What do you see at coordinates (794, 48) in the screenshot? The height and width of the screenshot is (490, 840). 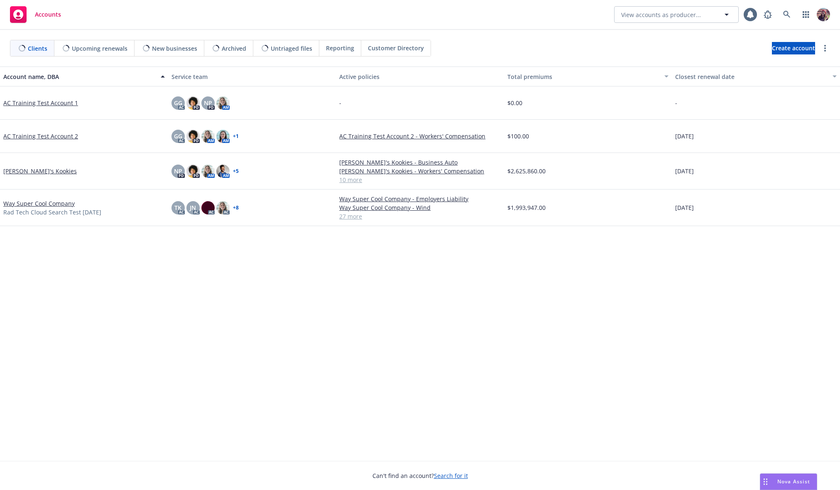 I see `a: Create account` at bounding box center [794, 48].